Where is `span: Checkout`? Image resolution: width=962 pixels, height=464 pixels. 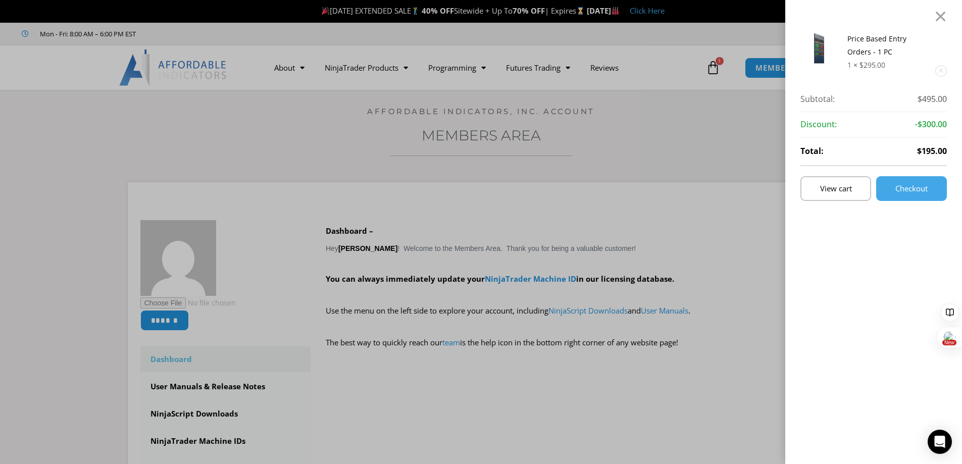 span: Checkout is located at coordinates (912, 188).